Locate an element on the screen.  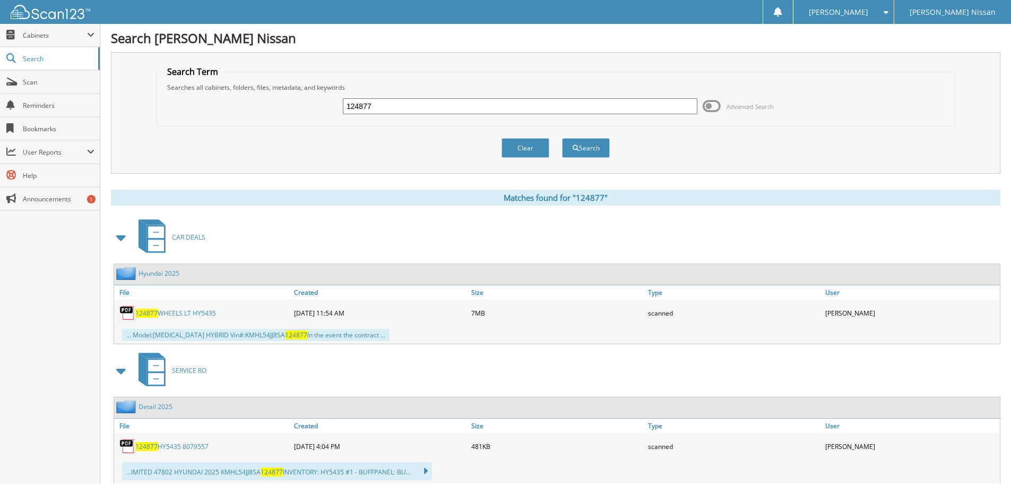
div: Chat Widget is located at coordinates (985, 458).